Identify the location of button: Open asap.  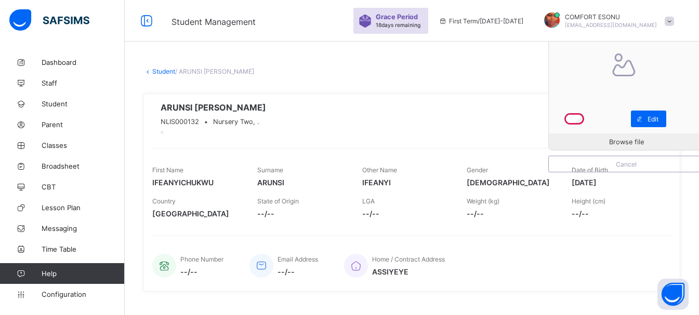
(673, 295).